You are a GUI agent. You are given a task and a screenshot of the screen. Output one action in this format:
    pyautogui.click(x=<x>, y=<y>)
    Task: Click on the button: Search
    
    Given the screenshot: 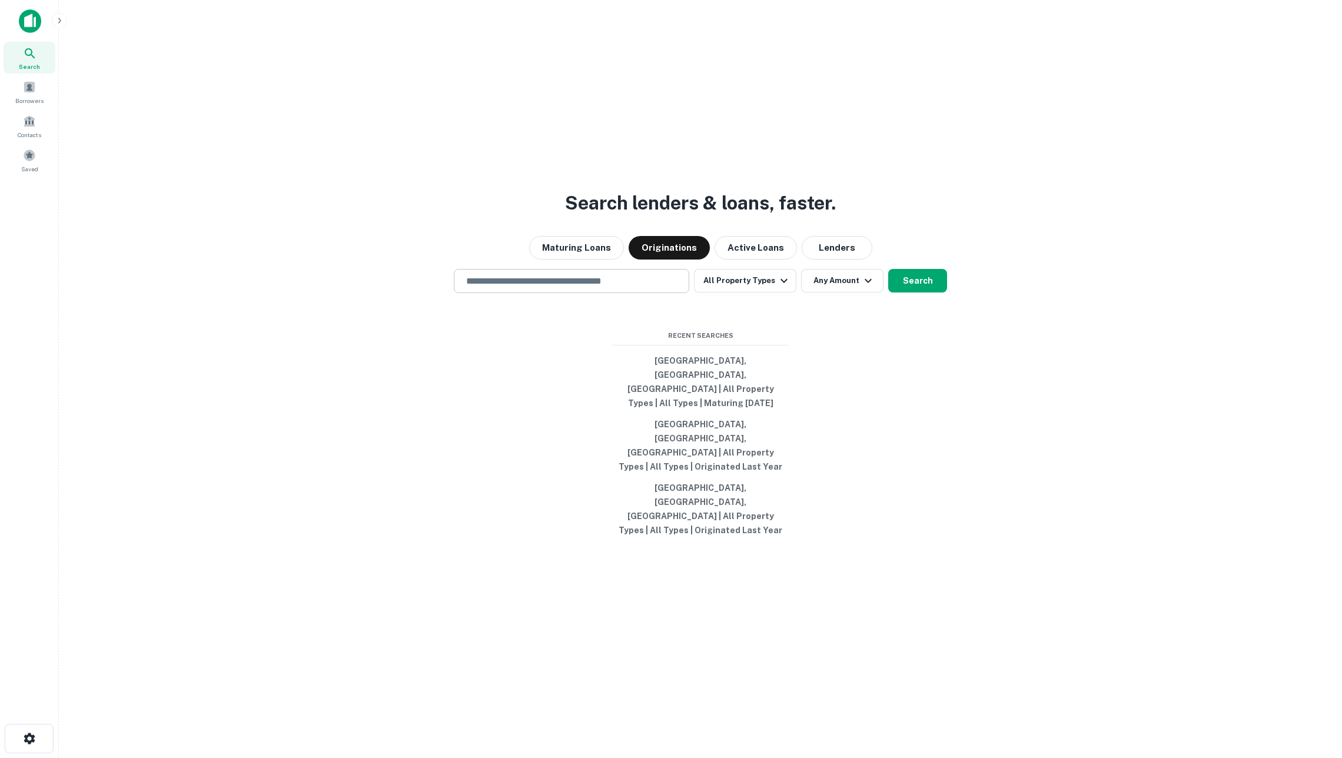 What is the action you would take?
    pyautogui.click(x=918, y=281)
    